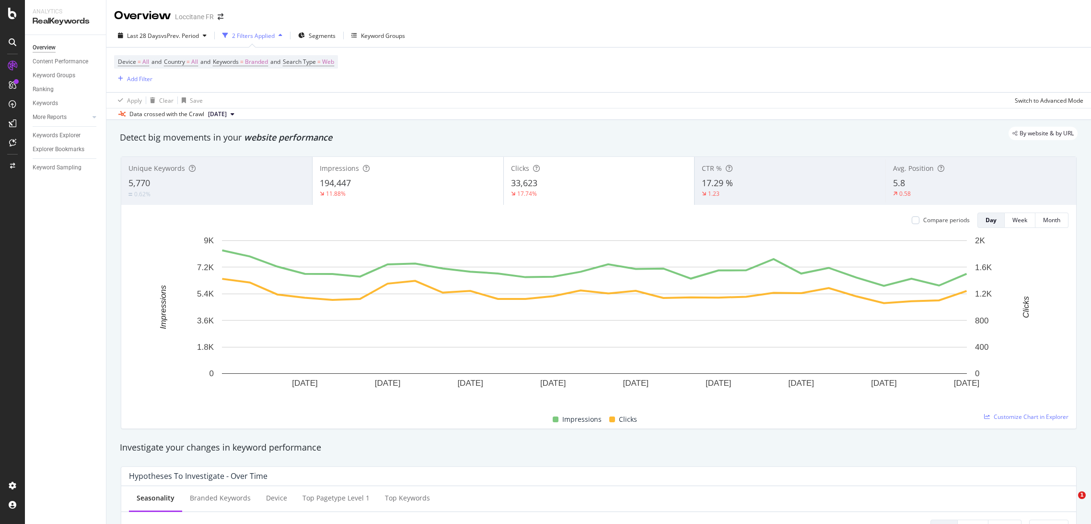  What do you see at coordinates (217, 114) in the screenshot?
I see `span: 2025 Aug. 9th` at bounding box center [217, 114].